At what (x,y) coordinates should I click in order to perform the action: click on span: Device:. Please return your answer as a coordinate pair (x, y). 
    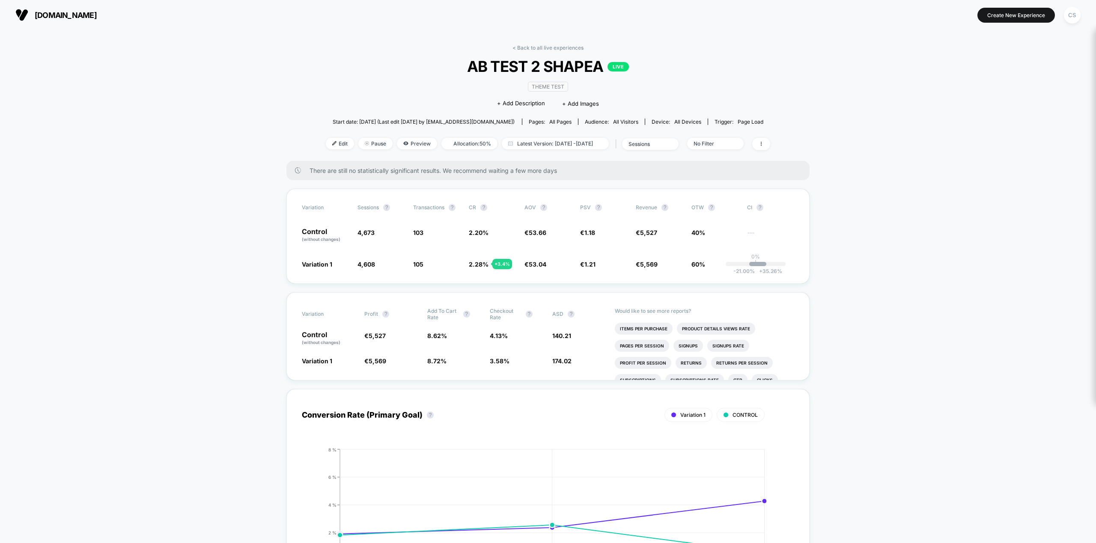
    Looking at the image, I should click on (676, 122).